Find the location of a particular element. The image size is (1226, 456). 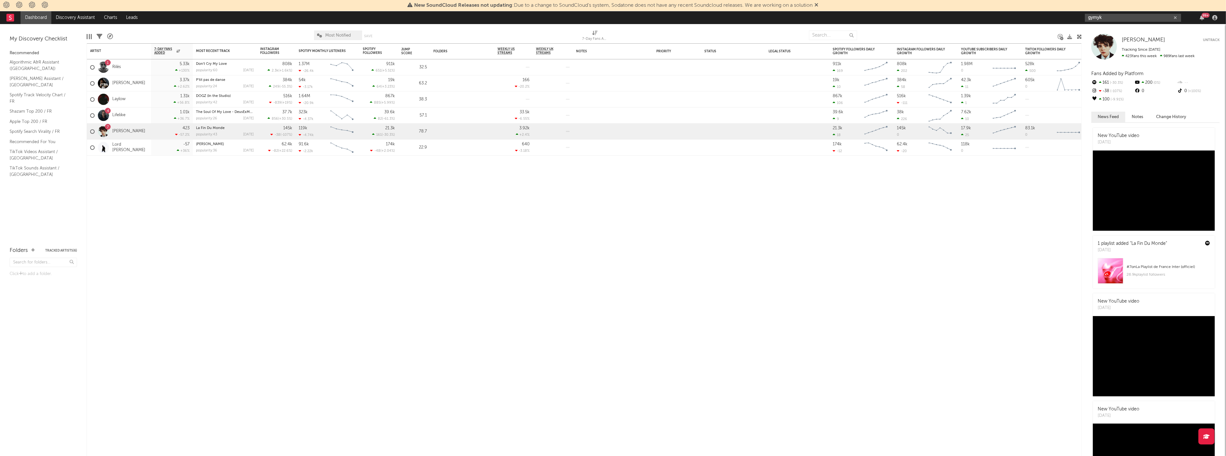

div: Folders is located at coordinates (458, 51).